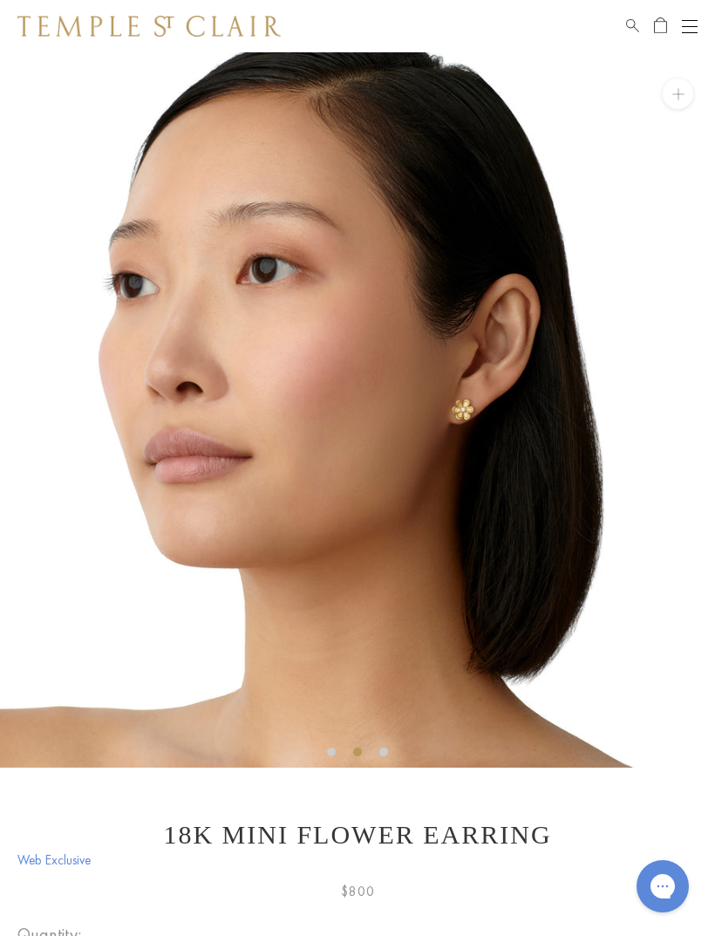 This screenshot has height=936, width=715. What do you see at coordinates (358, 892) in the screenshot?
I see `span: $800` at bounding box center [358, 892].